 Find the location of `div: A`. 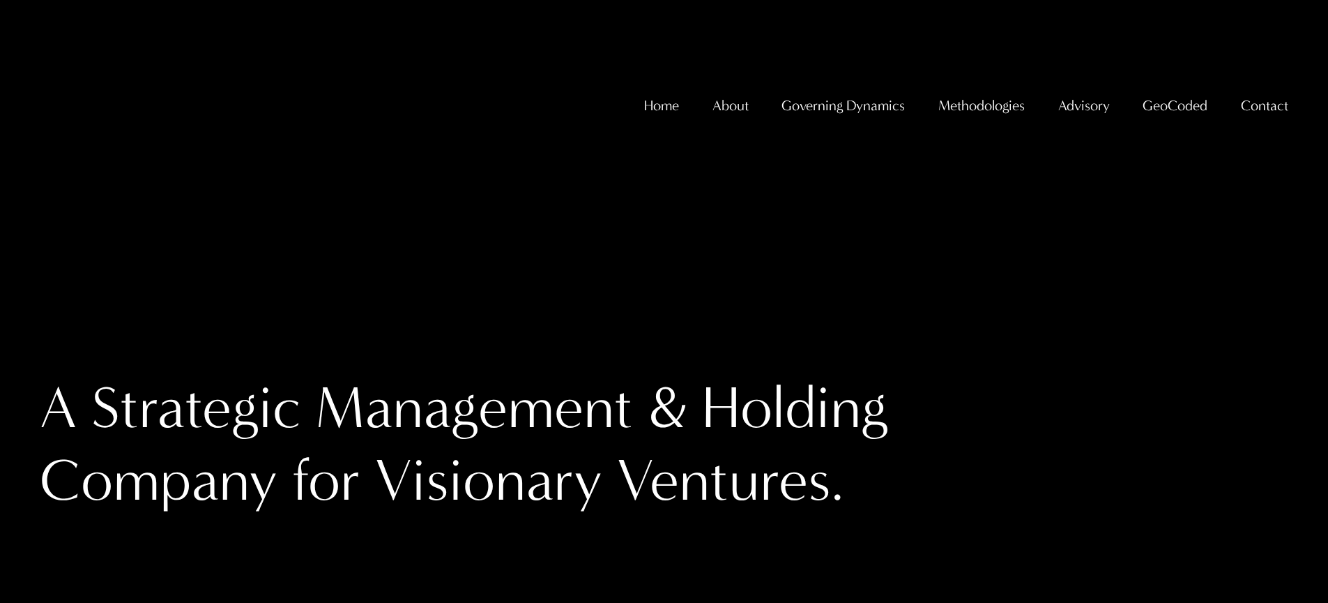

div: A is located at coordinates (58, 408).